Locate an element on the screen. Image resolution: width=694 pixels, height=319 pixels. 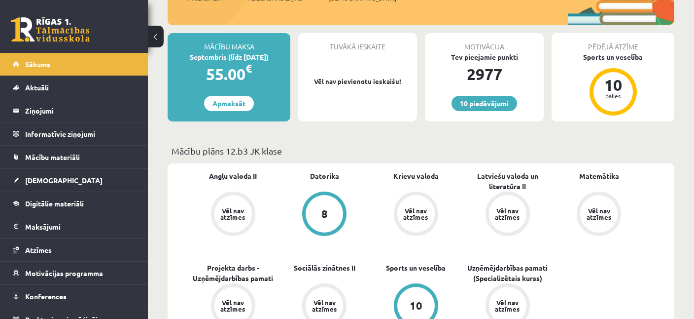
a: Uzņēmējdarbības pamati (Specializētais kurss) is located at coordinates (508, 273).